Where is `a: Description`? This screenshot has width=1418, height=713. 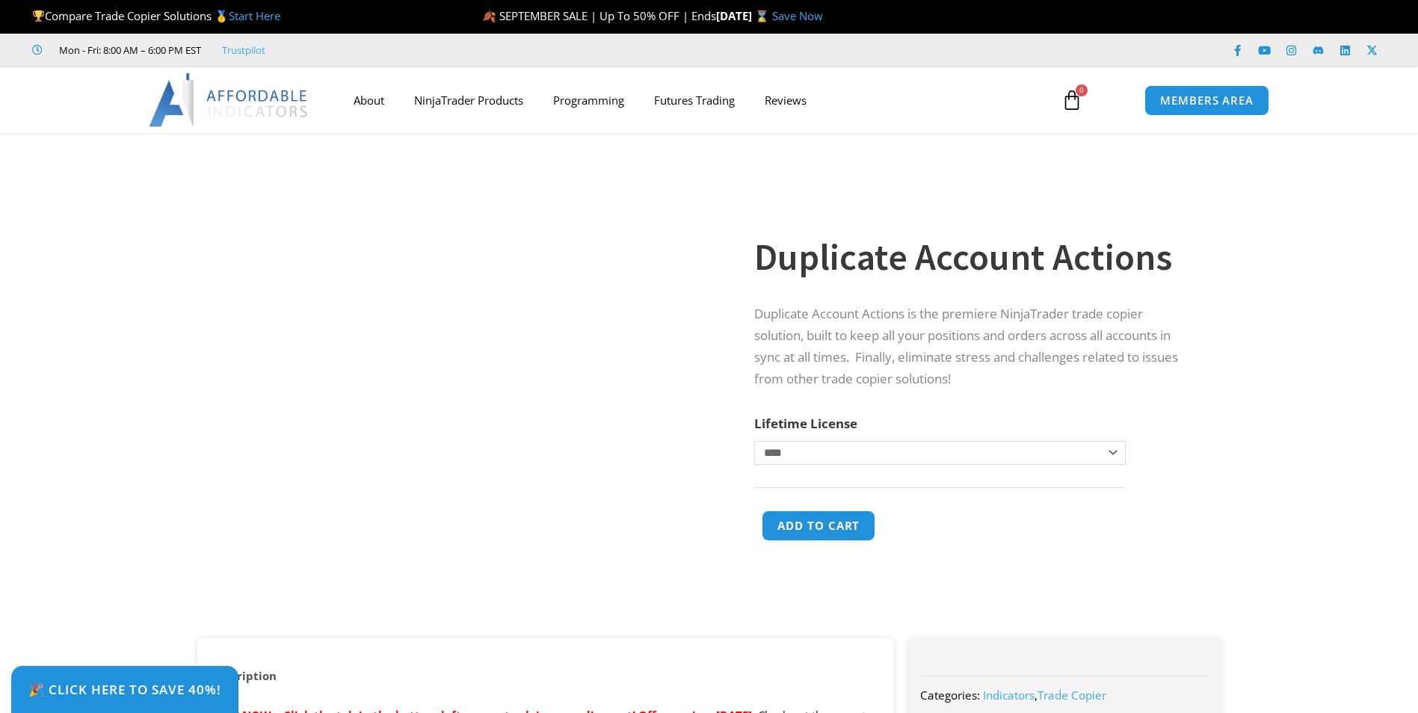 a: Description is located at coordinates (244, 676).